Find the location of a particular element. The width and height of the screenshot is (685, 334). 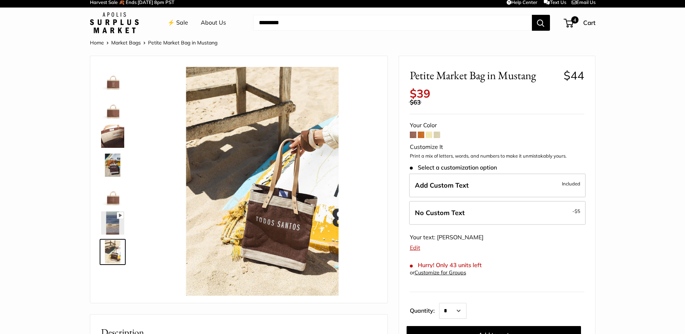

div: Your Color is located at coordinates (497, 125).